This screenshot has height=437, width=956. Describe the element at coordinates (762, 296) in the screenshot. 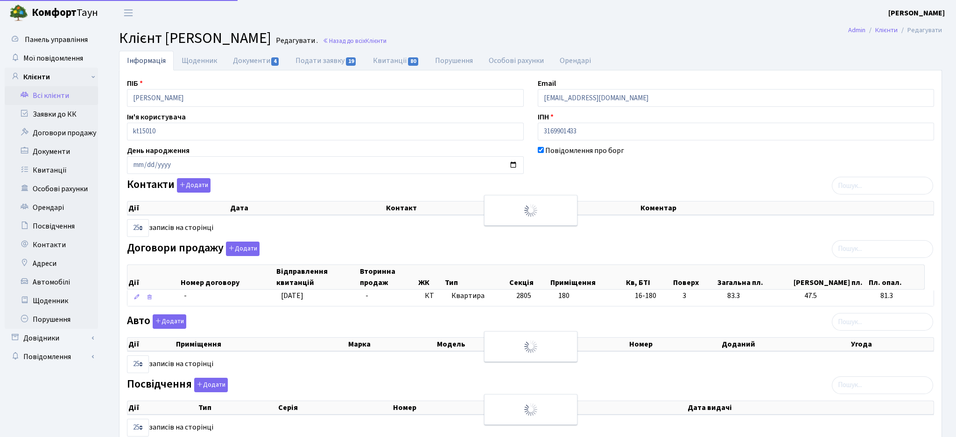

I see `span: 83.3` at that location.